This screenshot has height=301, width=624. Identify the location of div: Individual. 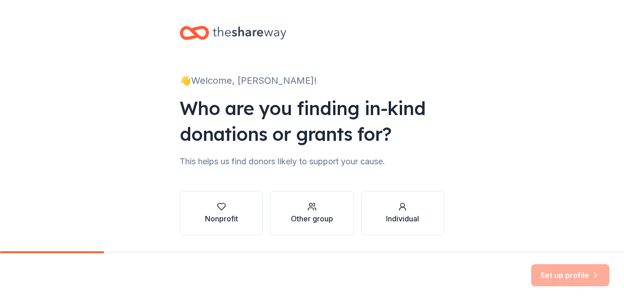
(403, 218).